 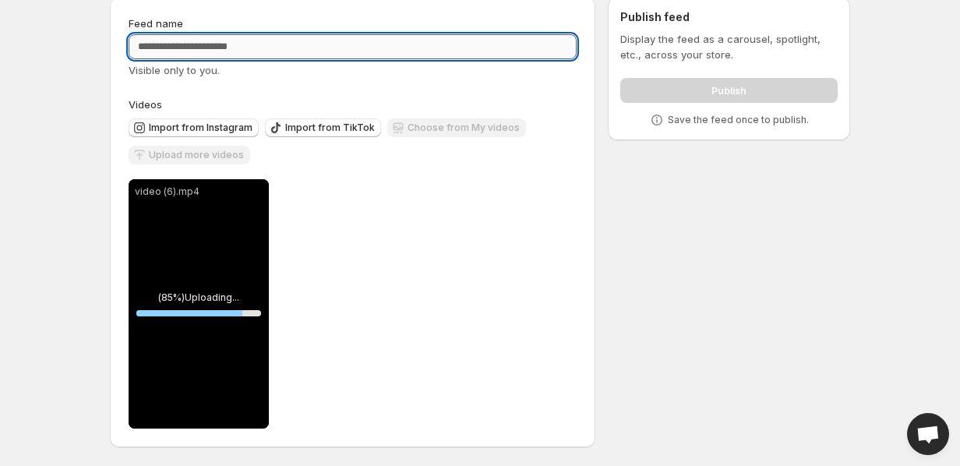 What do you see at coordinates (330, 128) in the screenshot?
I see `span: Import from TikTok` at bounding box center [330, 128].